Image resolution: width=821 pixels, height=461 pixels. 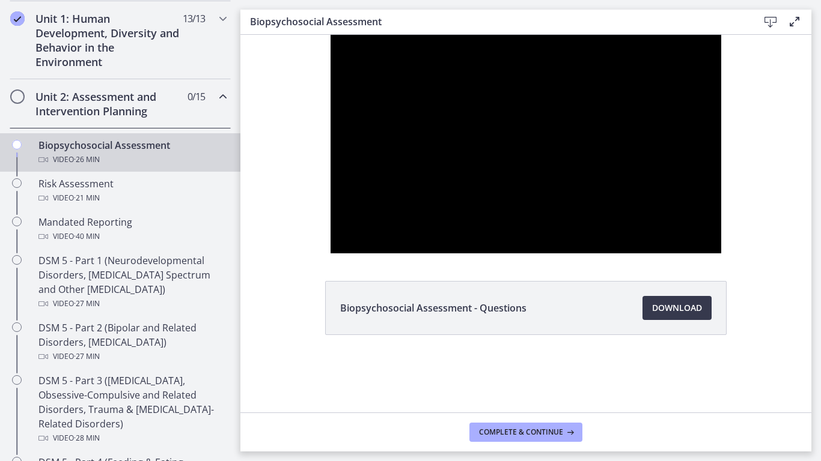 I want to click on span: 13 / 13, so click(x=193, y=19).